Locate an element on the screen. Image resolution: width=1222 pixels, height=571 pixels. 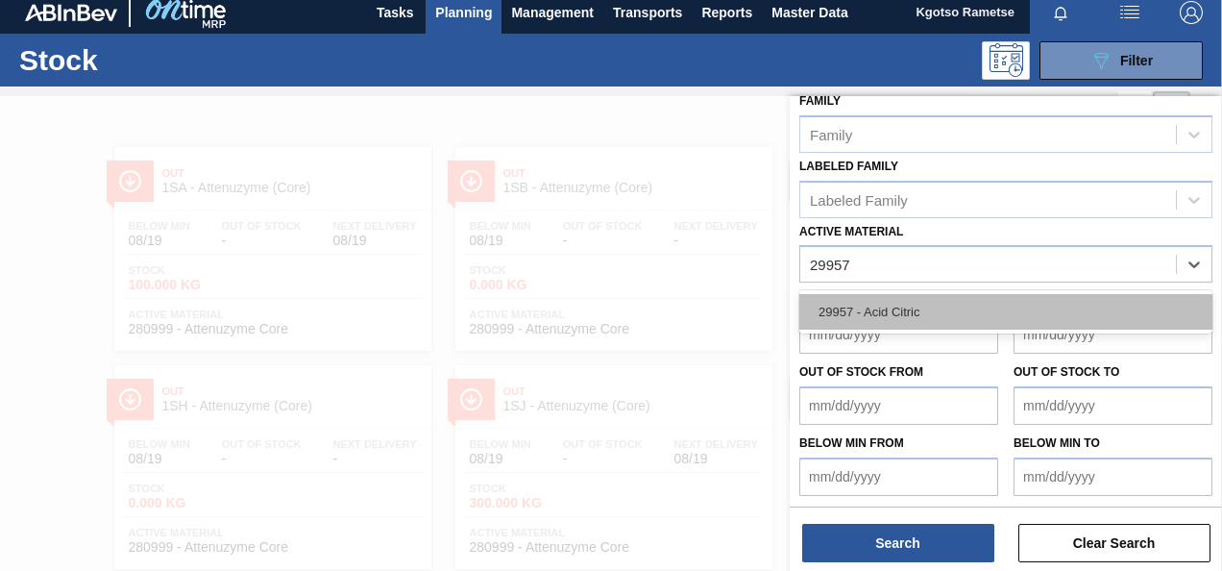
div: Programming: no user selected is located at coordinates (1006, 61).